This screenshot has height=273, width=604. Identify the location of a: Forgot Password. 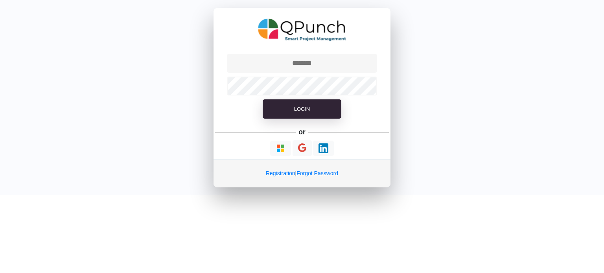
(317, 173).